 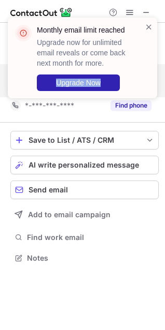 What do you see at coordinates (84, 140) in the screenshot?
I see `div: Save to List / ATS / CRM` at bounding box center [84, 140].